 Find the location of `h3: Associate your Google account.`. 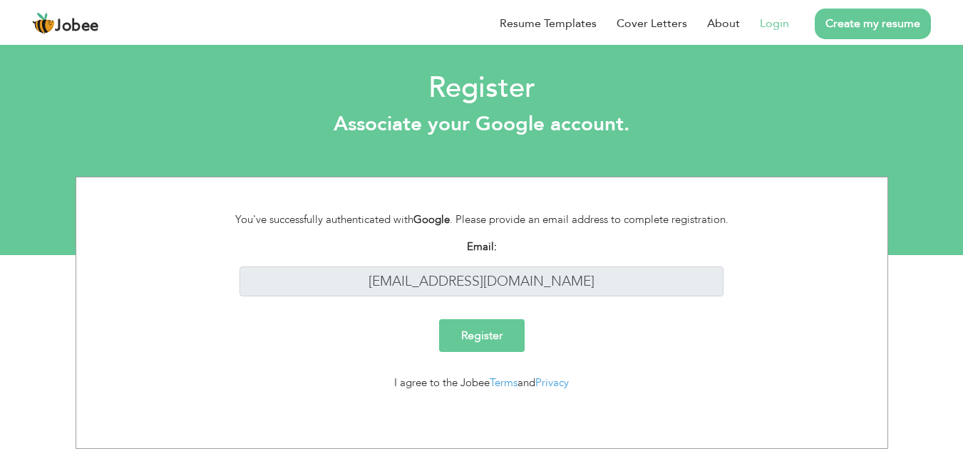

h3: Associate your Google account. is located at coordinates (481, 125).